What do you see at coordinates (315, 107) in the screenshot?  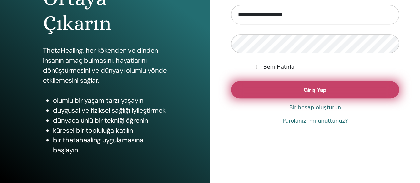 I see `a: Bir hesap oluşturun` at bounding box center [315, 107].